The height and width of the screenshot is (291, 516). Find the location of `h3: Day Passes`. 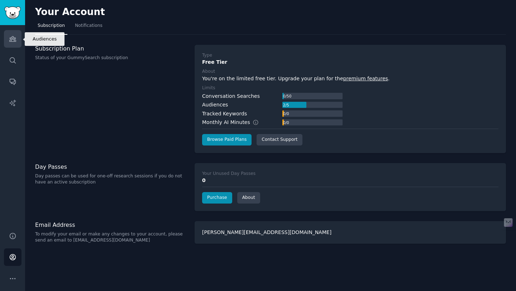

h3: Day Passes is located at coordinates (111, 167).